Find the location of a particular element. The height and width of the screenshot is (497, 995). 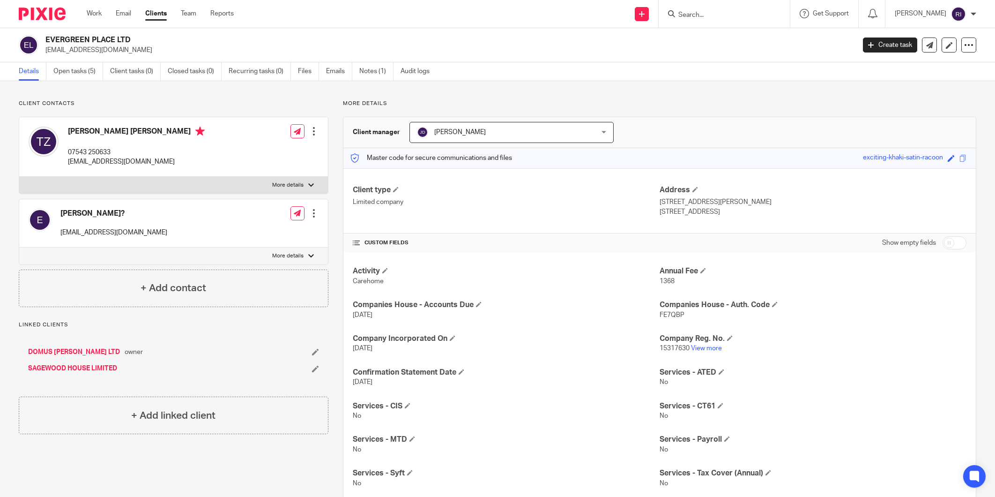

a: Files is located at coordinates (308, 71).